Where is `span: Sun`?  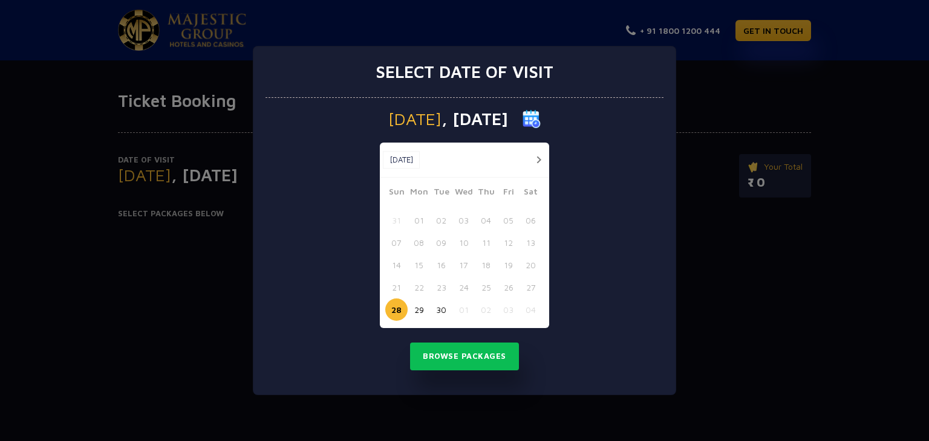
span: Sun is located at coordinates (396, 193).